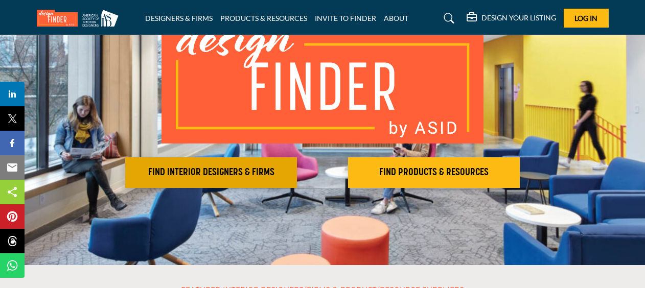 Image resolution: width=645 pixels, height=288 pixels. What do you see at coordinates (211, 173) in the screenshot?
I see `h2: FIND INTERIOR DESIGNERS & FIRMS` at bounding box center [211, 173].